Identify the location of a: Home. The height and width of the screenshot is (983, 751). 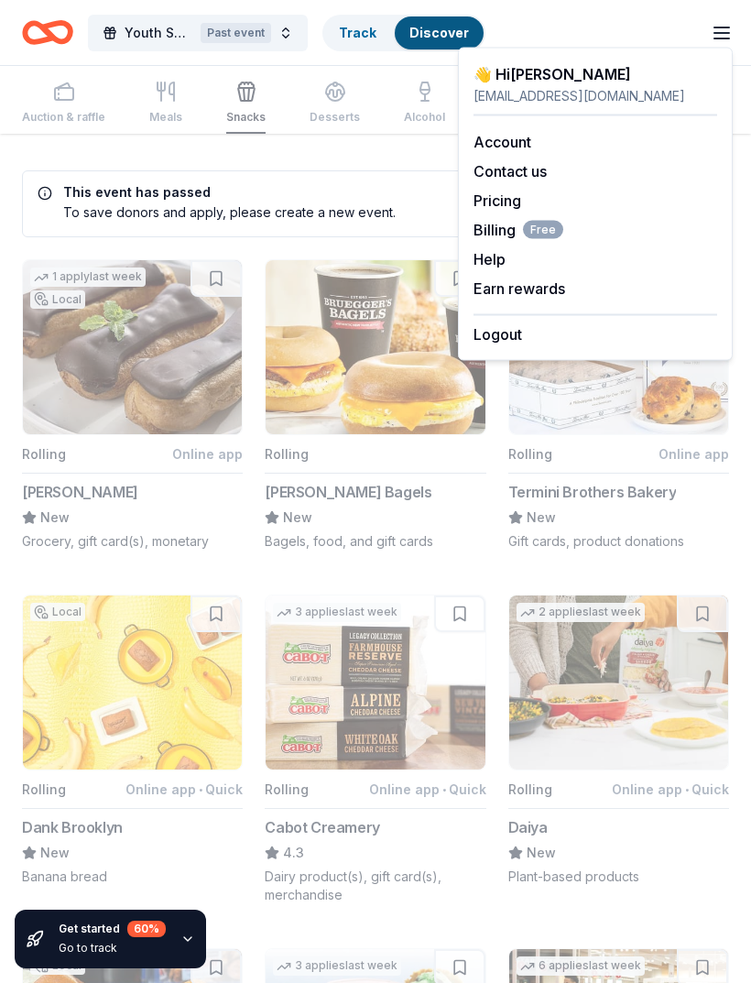
(48, 32).